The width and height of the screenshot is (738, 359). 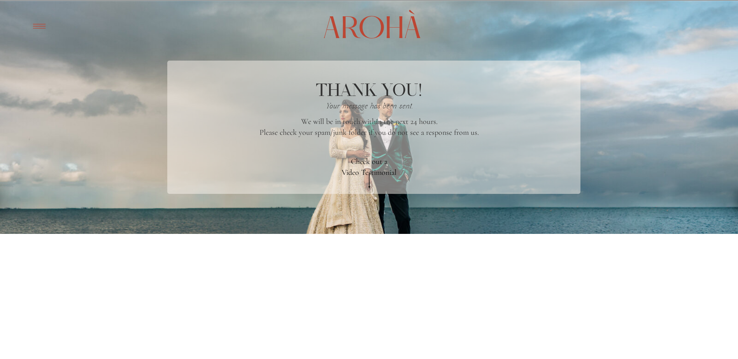 What do you see at coordinates (369, 25) in the screenshot?
I see `a: Arohà` at bounding box center [369, 25].